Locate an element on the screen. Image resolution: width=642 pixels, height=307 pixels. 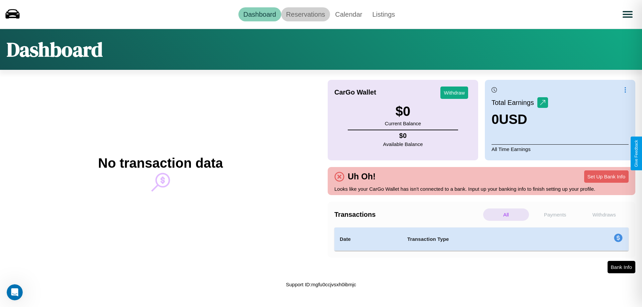
p: Total Earnings is located at coordinates (514, 103).